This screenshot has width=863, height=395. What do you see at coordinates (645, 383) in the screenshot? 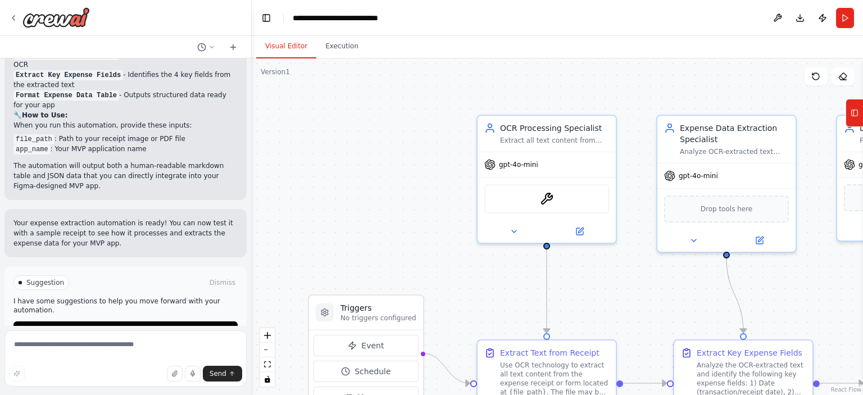
I see `g: Edge from 58ed7b19-ed3a-4067-82e4-b10a5028c64d to eff4822b-4bb6-48e6-a1d8-983d06aac2a4` at bounding box center [645, 383].